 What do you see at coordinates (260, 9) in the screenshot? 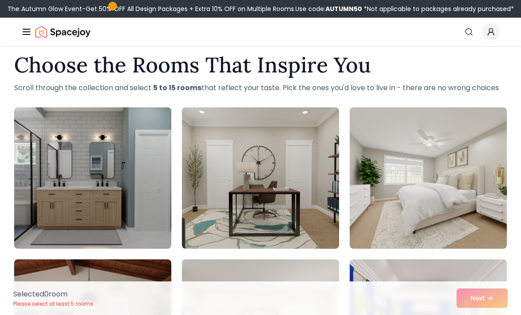
I see `div: The Autumn Glow Event-Get 50% OFF All Design Packages + Extra 10% OFF on Multiple Rooms.` at bounding box center [260, 9].